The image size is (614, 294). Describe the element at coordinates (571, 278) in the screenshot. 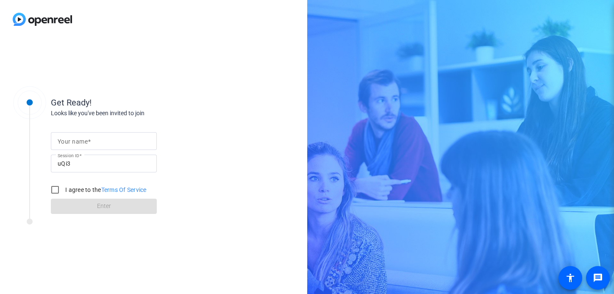

I see `mat-icon: accessibility` at that location.